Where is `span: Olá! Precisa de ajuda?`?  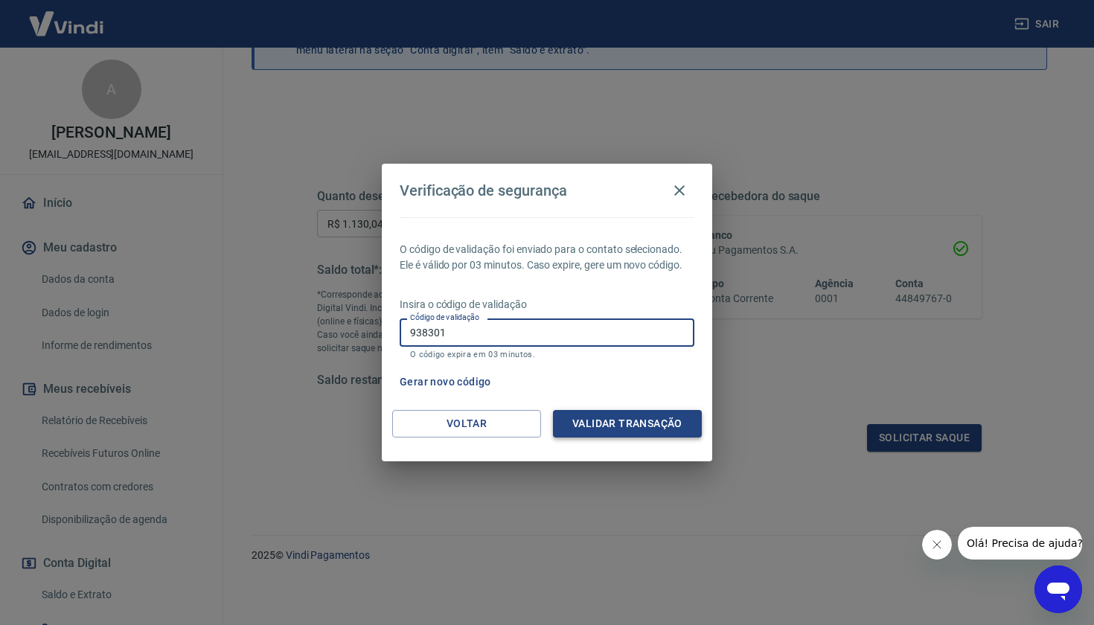
span: Olá! Precisa de ajuda? is located at coordinates (67, 16).